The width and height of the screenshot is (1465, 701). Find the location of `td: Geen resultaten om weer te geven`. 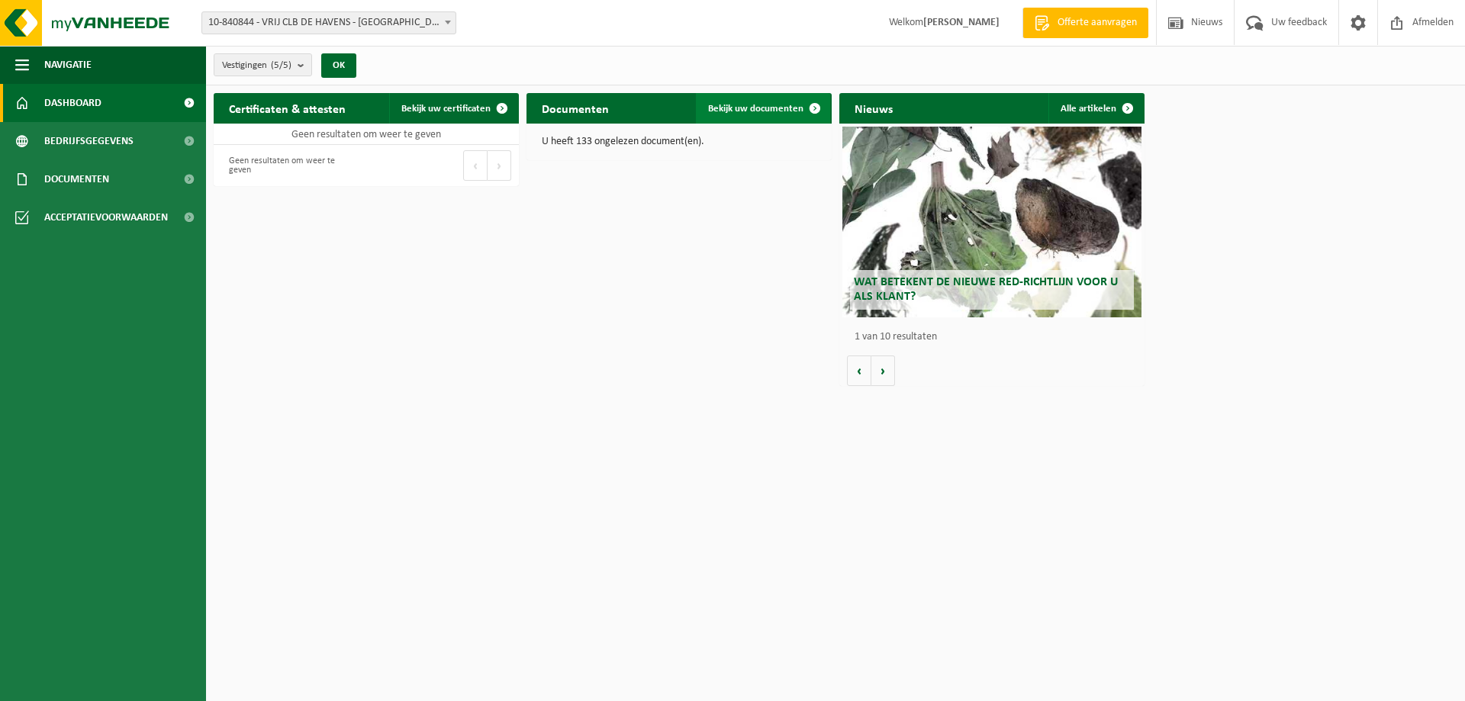

td: Geen resultaten om weer te geven is located at coordinates (366, 134).